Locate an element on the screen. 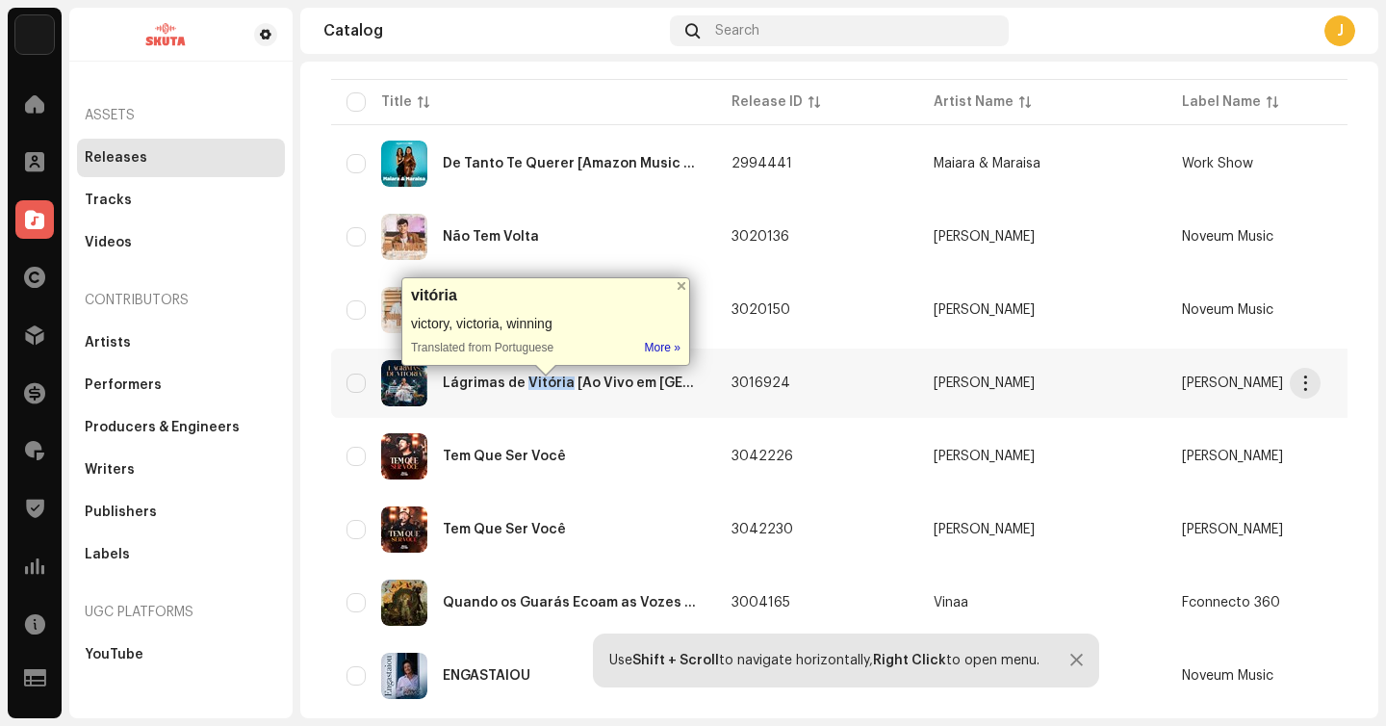 The image size is (1386, 726). span: Work Show is located at coordinates (1218, 164).